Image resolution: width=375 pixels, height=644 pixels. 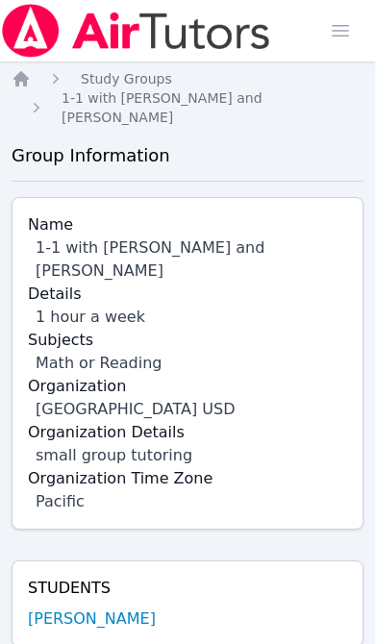 What do you see at coordinates (126, 79) in the screenshot?
I see `a: Study Groups` at bounding box center [126, 79].